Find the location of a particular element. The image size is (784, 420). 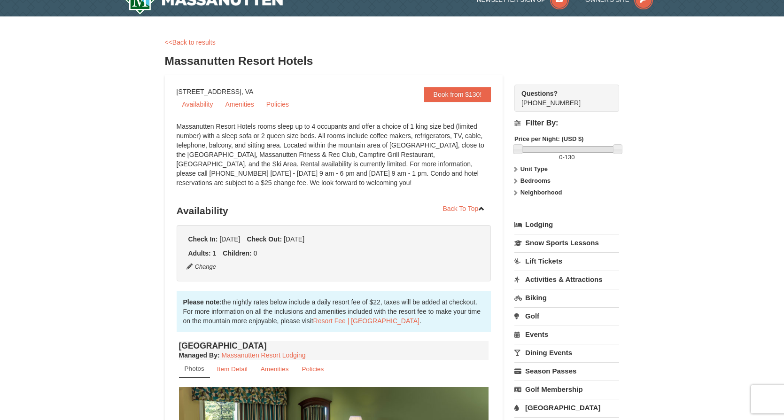

span: 130 is located at coordinates (570, 157).